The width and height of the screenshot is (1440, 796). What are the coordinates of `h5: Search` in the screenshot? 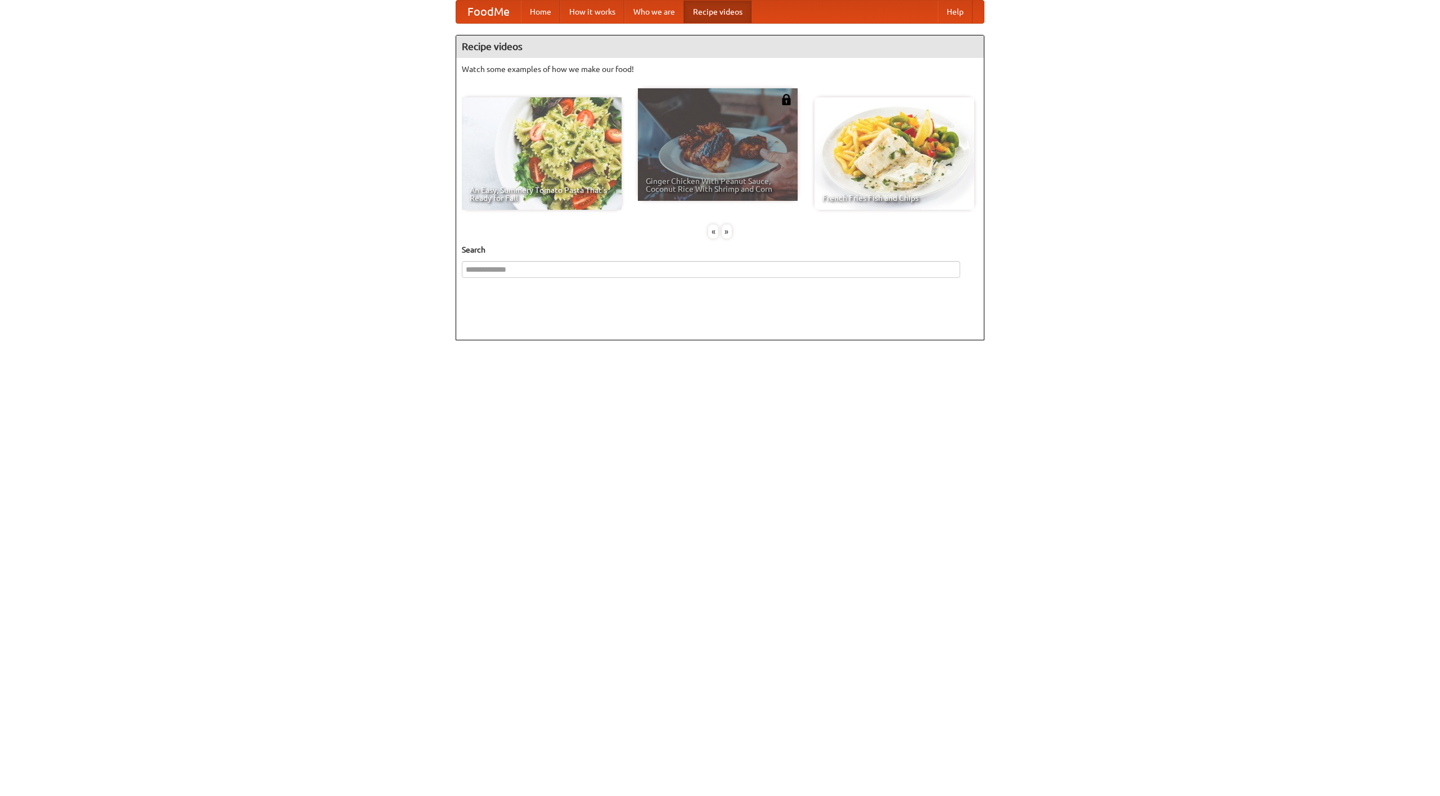 It's located at (720, 250).